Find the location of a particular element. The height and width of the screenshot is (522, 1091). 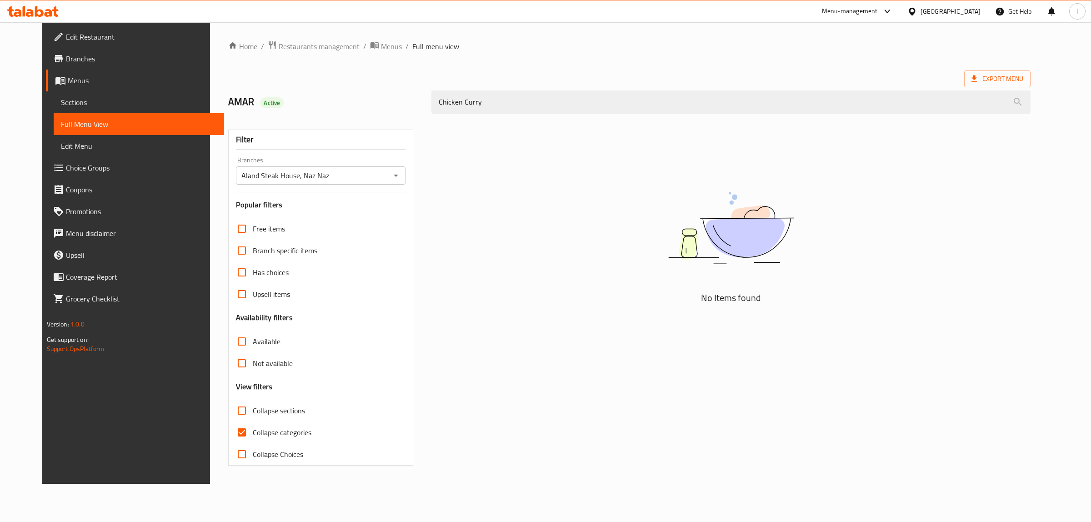

span: Active is located at coordinates (272, 103).